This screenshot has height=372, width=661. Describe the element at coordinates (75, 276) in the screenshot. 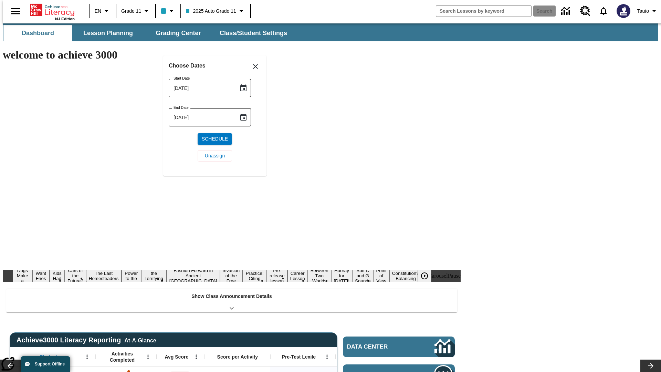

I see `button: Slide 4 Cars of the Future?` at that location.